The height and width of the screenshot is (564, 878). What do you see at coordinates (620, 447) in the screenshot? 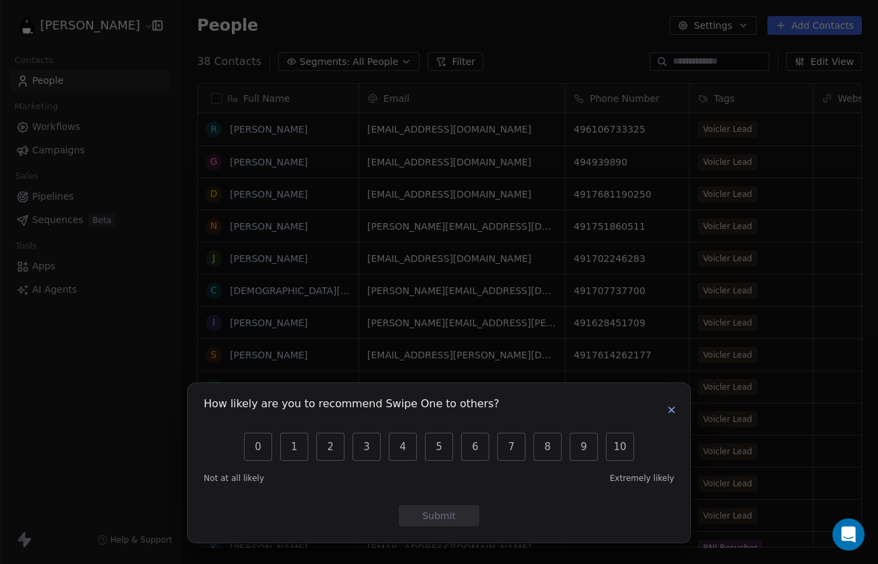
I see `button: 10` at bounding box center [620, 447].